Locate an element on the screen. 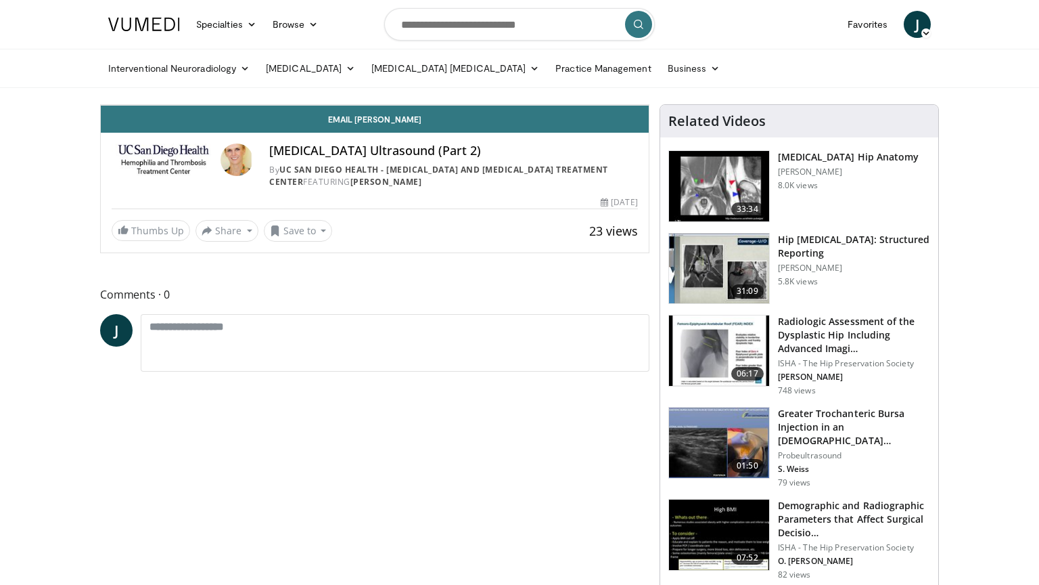  span: 06:17 is located at coordinates (748, 373).